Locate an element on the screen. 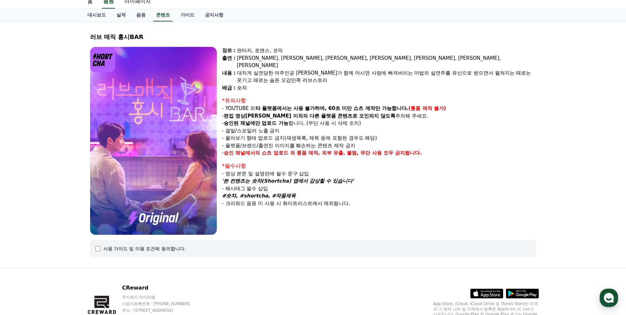 This screenshot has width=626, height=315. p: CReward is located at coordinates (162, 288).